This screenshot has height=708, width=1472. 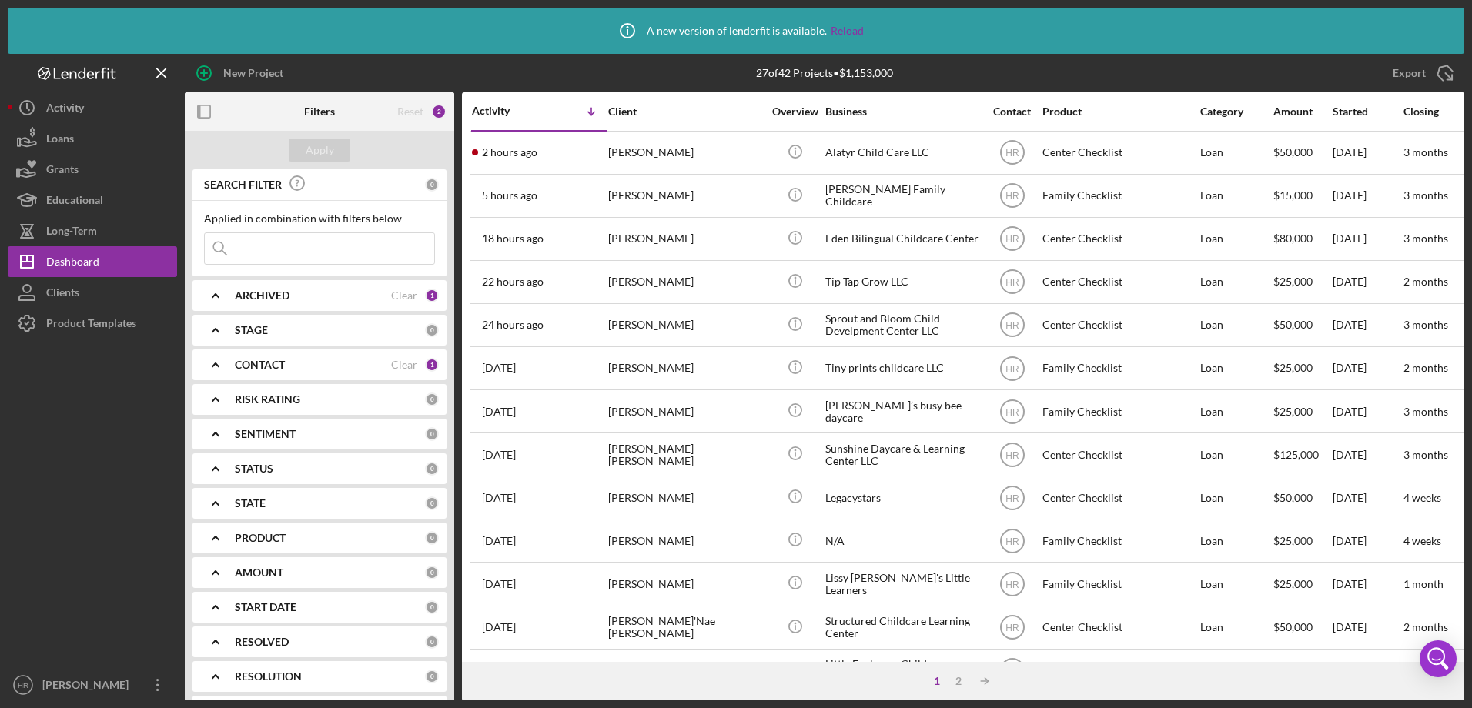 I want to click on div: 27 of 42 Projects • $1,153,000, so click(x=824, y=73).